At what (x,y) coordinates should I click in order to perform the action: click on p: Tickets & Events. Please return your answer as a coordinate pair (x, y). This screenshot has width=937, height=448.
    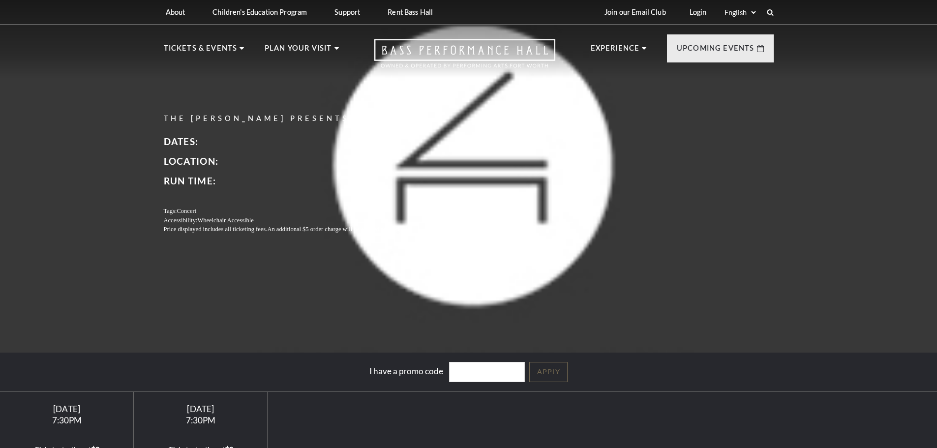
    Looking at the image, I should click on (201, 51).